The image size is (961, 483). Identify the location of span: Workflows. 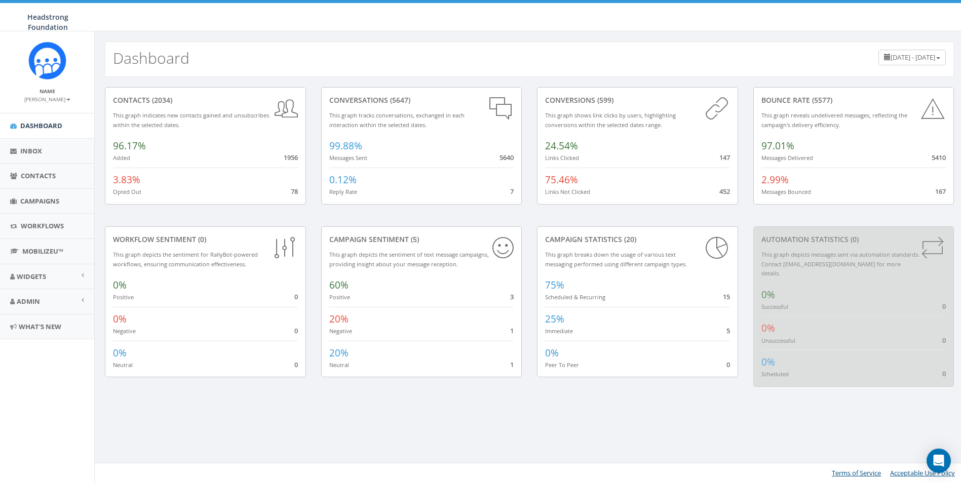
(42, 226).